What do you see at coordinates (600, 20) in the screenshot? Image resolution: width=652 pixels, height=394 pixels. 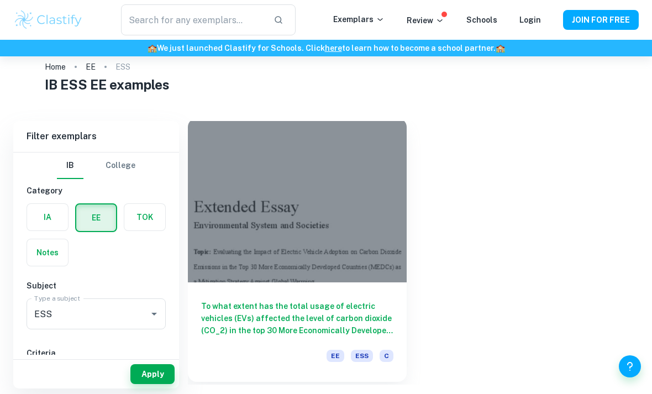 I see `a: JOIN FOR FREE` at bounding box center [600, 20].